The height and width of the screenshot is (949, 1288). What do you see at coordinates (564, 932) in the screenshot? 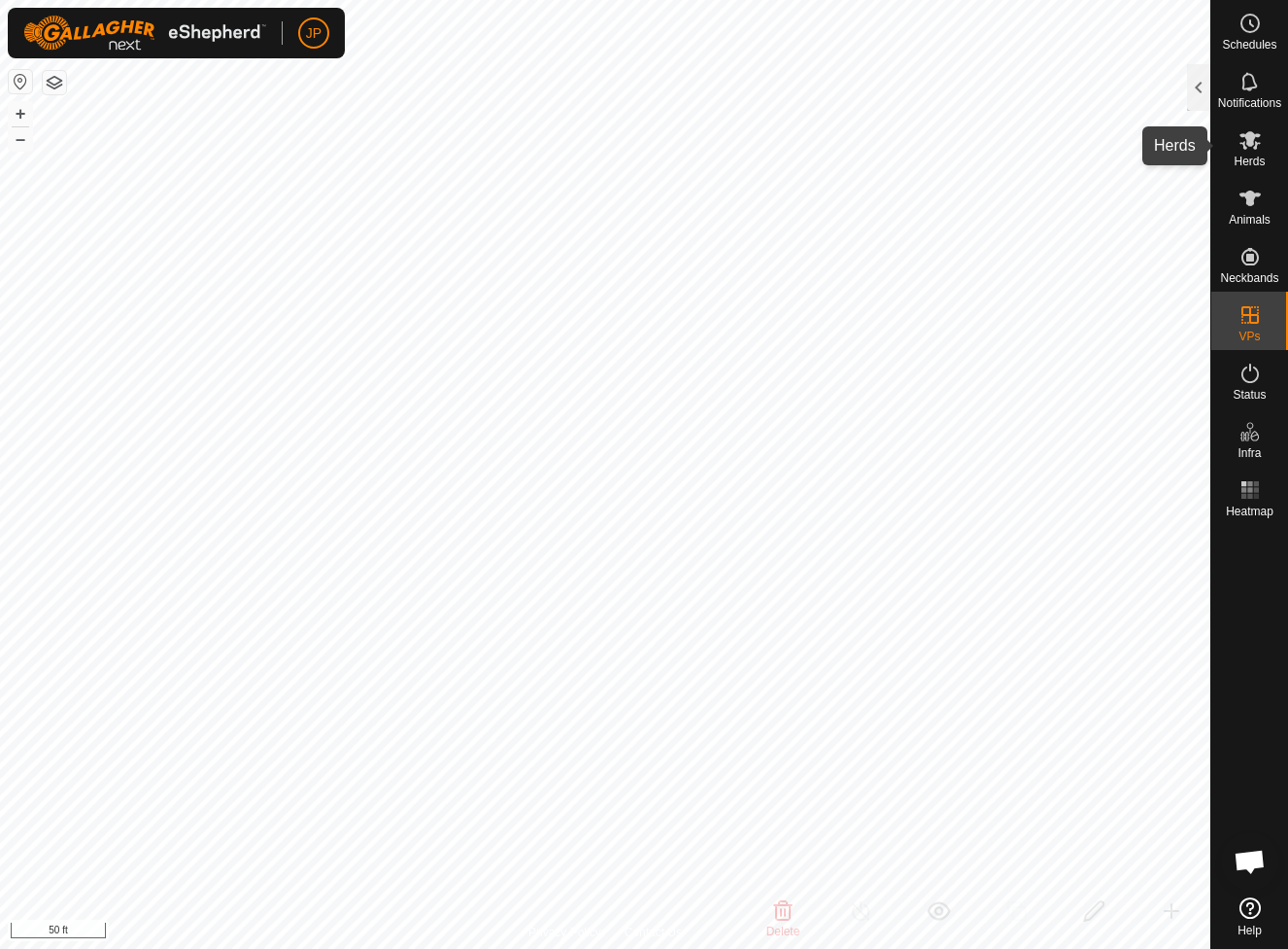
I see `a: Privacy Policy` at bounding box center [564, 932].